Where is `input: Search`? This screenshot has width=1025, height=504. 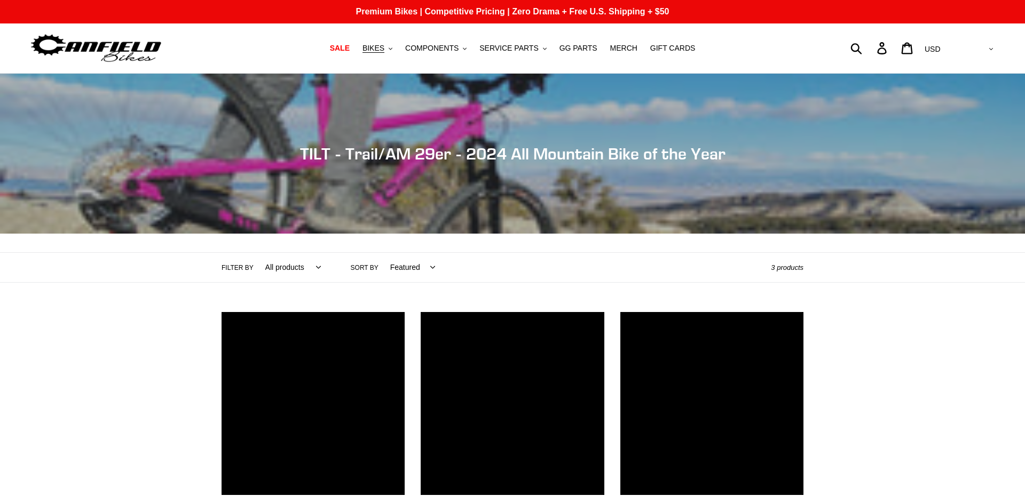 input: Search is located at coordinates (869, 48).